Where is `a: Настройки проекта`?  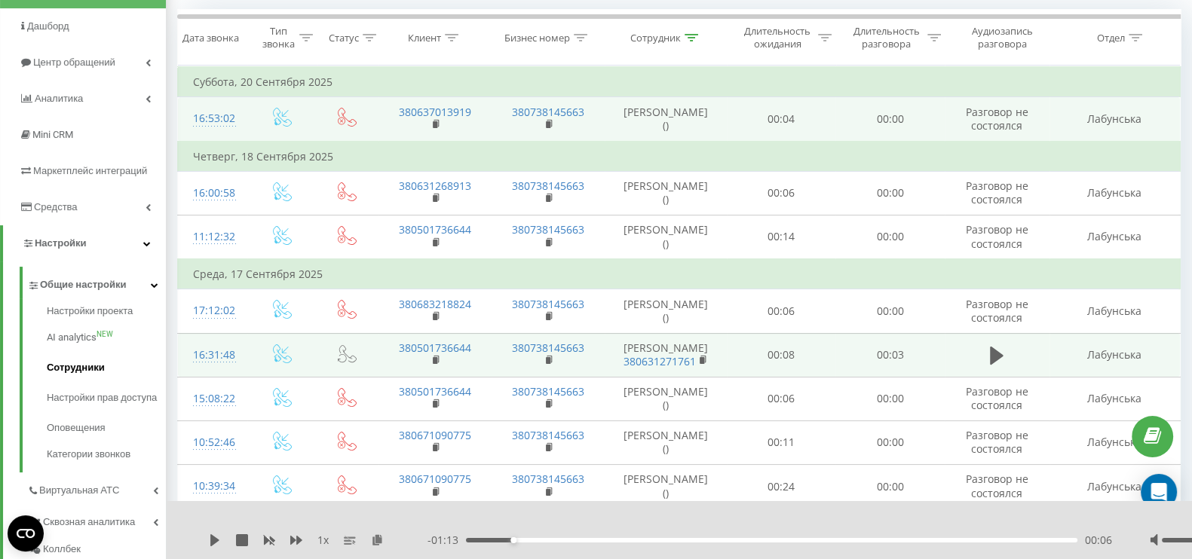
a: Настройки проекта is located at coordinates (106, 313).